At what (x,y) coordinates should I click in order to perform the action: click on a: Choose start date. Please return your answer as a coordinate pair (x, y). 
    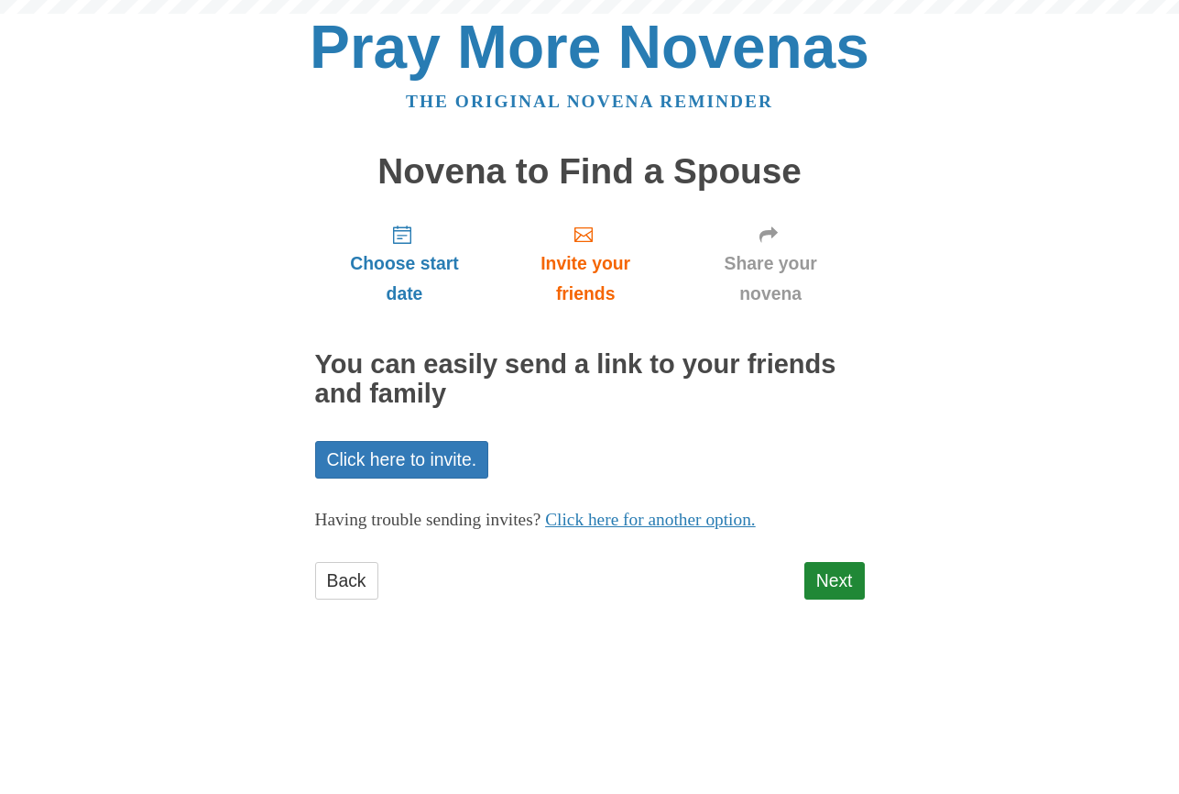
    Looking at the image, I should click on (405, 263).